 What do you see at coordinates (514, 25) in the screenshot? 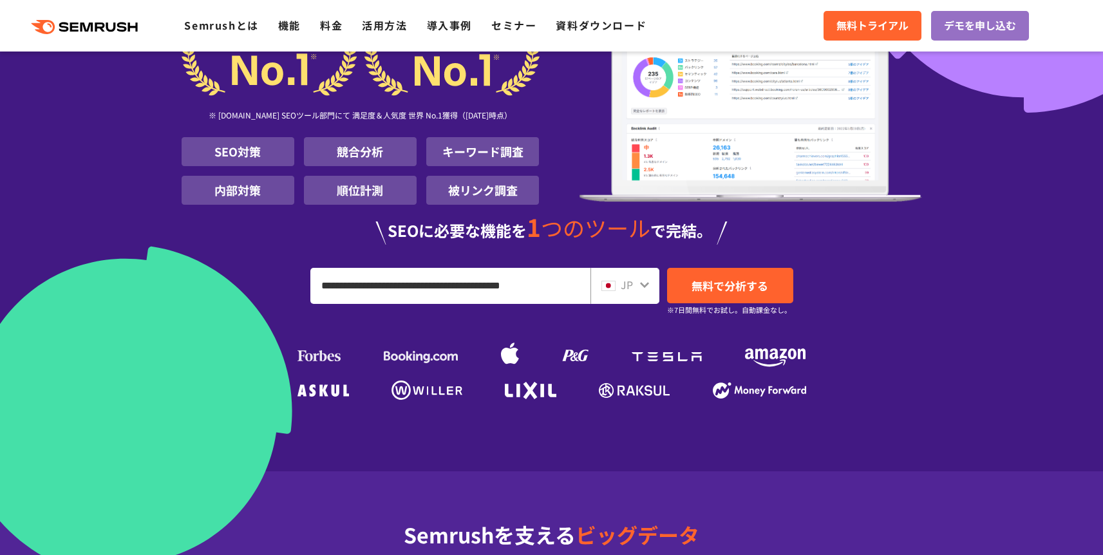
I see `a: セミナー` at bounding box center [514, 25].